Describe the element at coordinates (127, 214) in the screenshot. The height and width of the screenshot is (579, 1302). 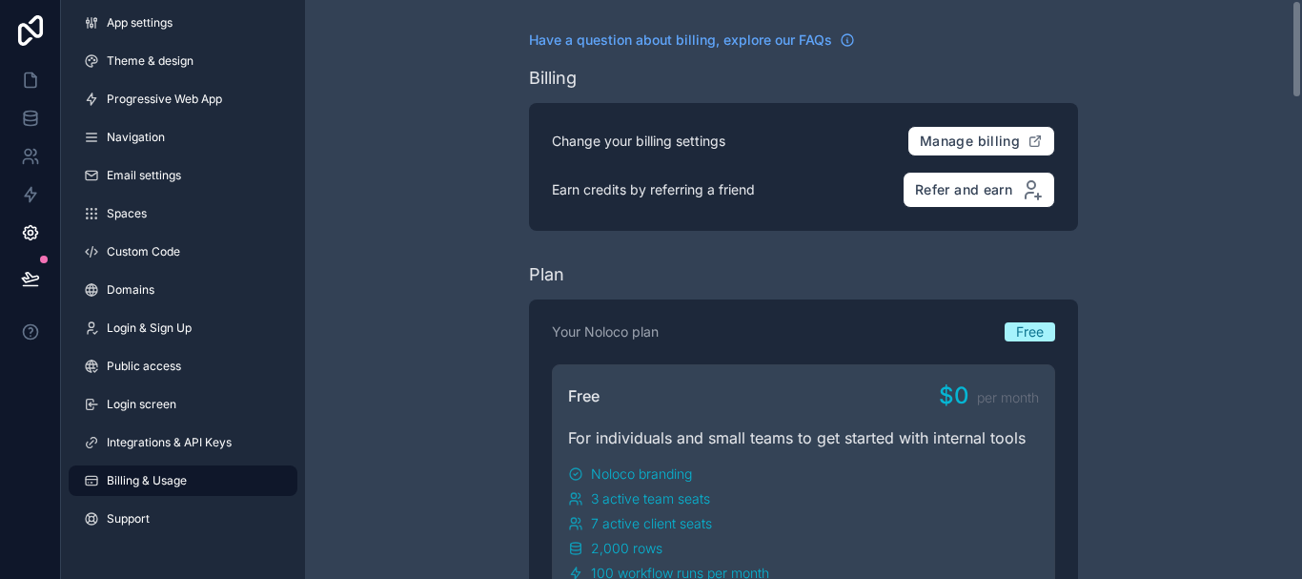
I see `span: Spaces` at that location.